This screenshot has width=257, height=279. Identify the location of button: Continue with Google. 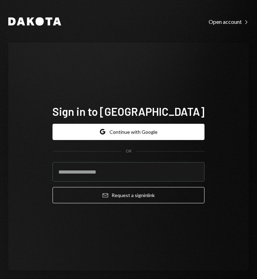
(129, 132).